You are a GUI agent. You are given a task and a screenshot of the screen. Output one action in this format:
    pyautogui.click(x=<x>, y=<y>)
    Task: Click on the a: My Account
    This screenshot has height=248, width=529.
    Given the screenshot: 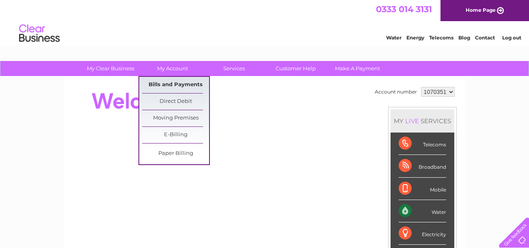 What is the action you would take?
    pyautogui.click(x=172, y=68)
    